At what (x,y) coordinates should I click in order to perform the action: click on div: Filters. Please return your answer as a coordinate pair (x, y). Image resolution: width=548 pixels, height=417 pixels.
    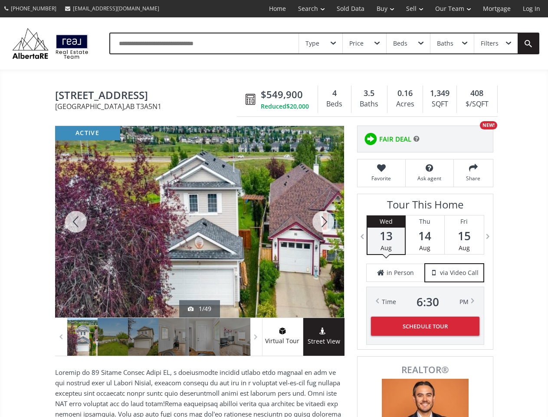
    Looking at the image, I should click on (489, 43).